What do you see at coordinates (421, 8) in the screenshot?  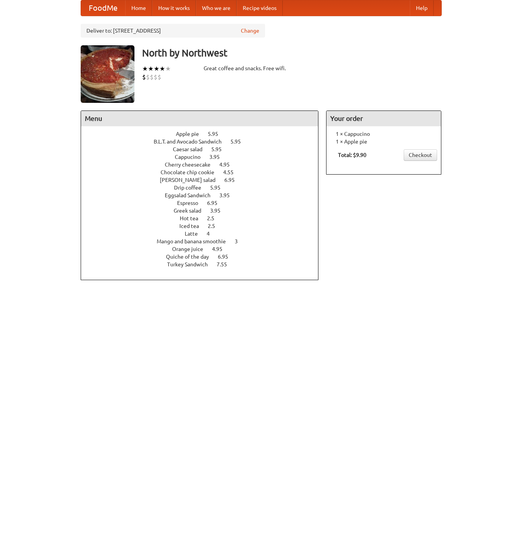 I see `a: Help` at bounding box center [421, 8].